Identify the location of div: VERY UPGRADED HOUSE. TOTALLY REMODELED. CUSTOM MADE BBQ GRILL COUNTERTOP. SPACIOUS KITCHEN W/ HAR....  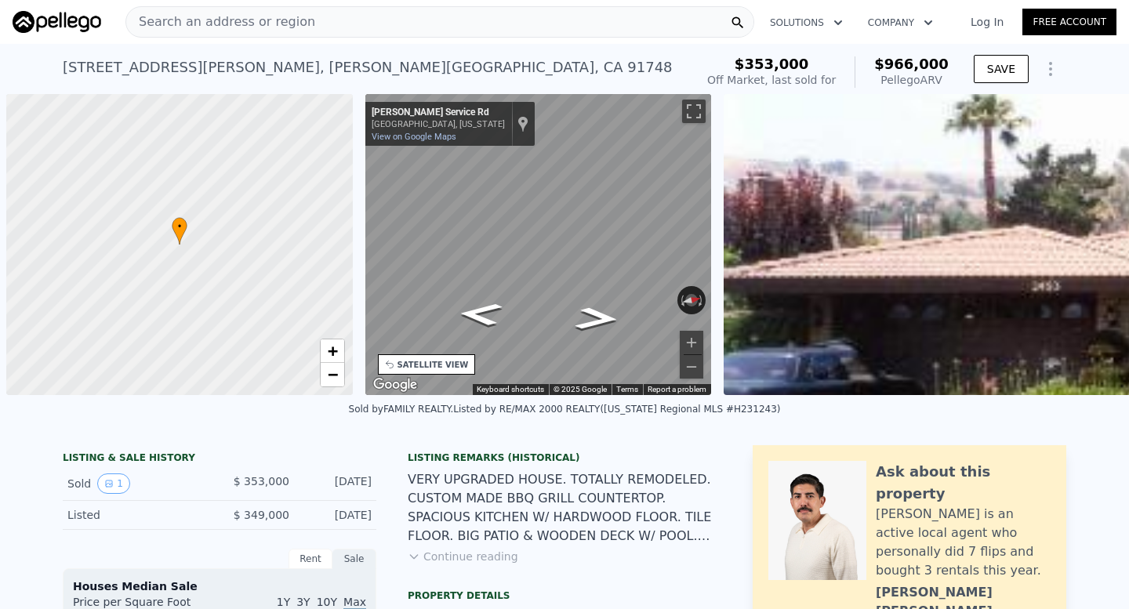
(564, 508).